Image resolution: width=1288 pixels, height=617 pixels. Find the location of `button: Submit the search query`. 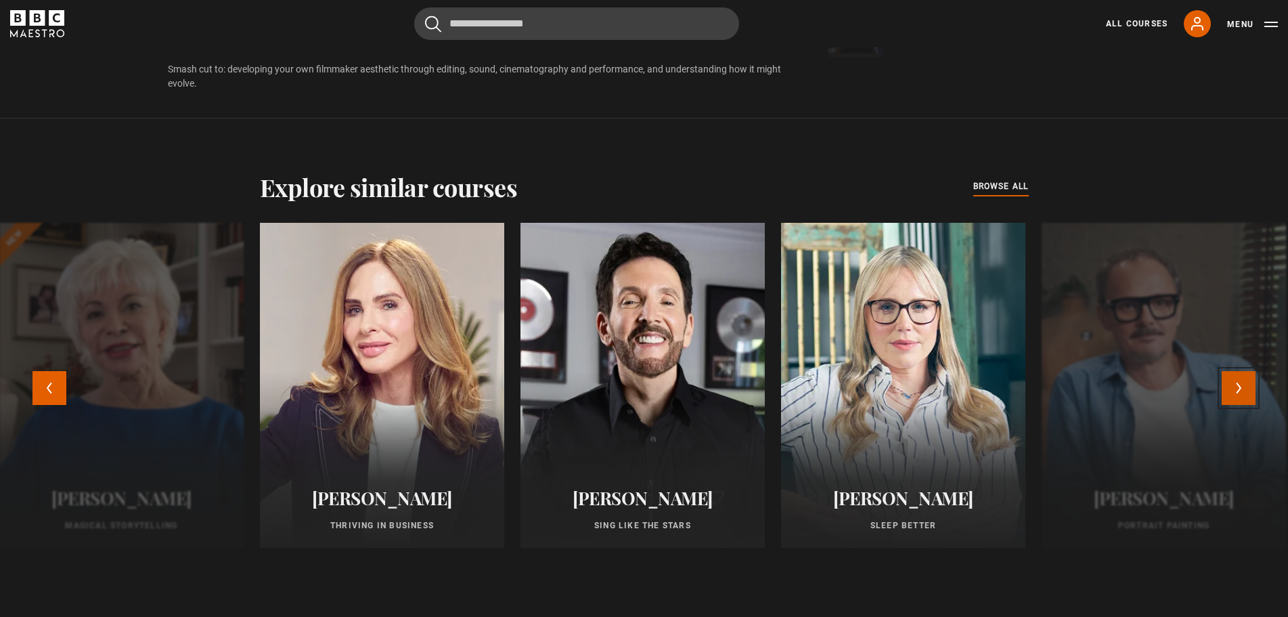

button: Submit the search query is located at coordinates (433, 24).